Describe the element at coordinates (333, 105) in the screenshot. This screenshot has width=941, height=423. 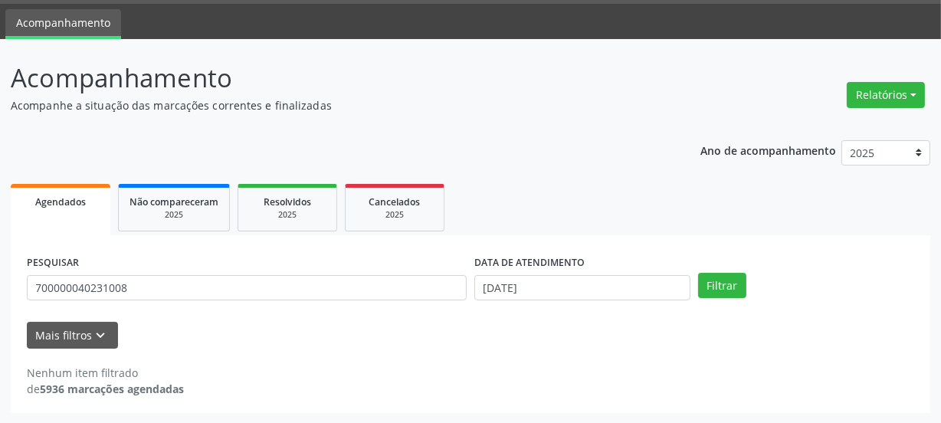
I see `p: Acompanhe a situação das marcações correntes e finalizadas` at that location.